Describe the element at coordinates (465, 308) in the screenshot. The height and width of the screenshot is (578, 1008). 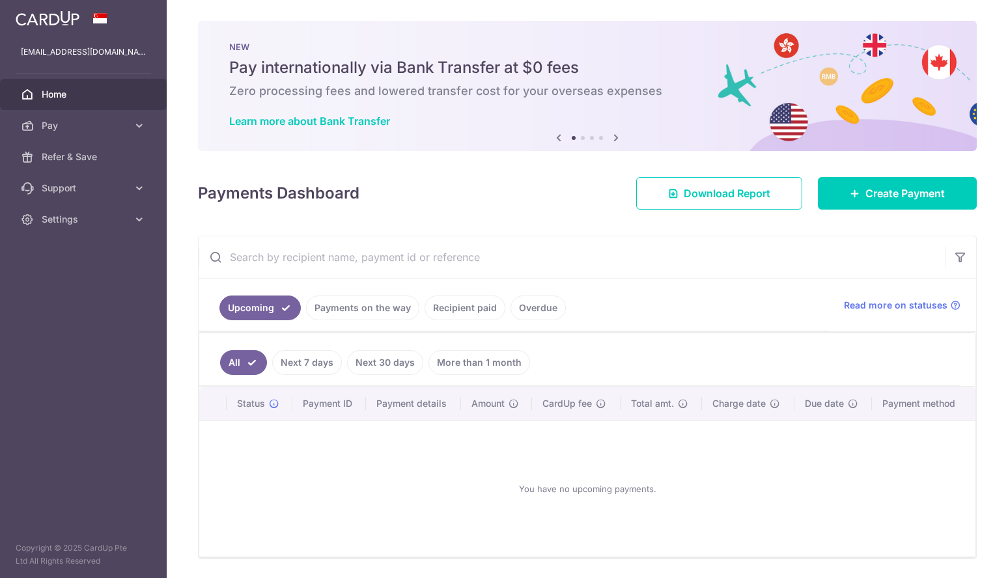
I see `a: Recipient paid` at that location.